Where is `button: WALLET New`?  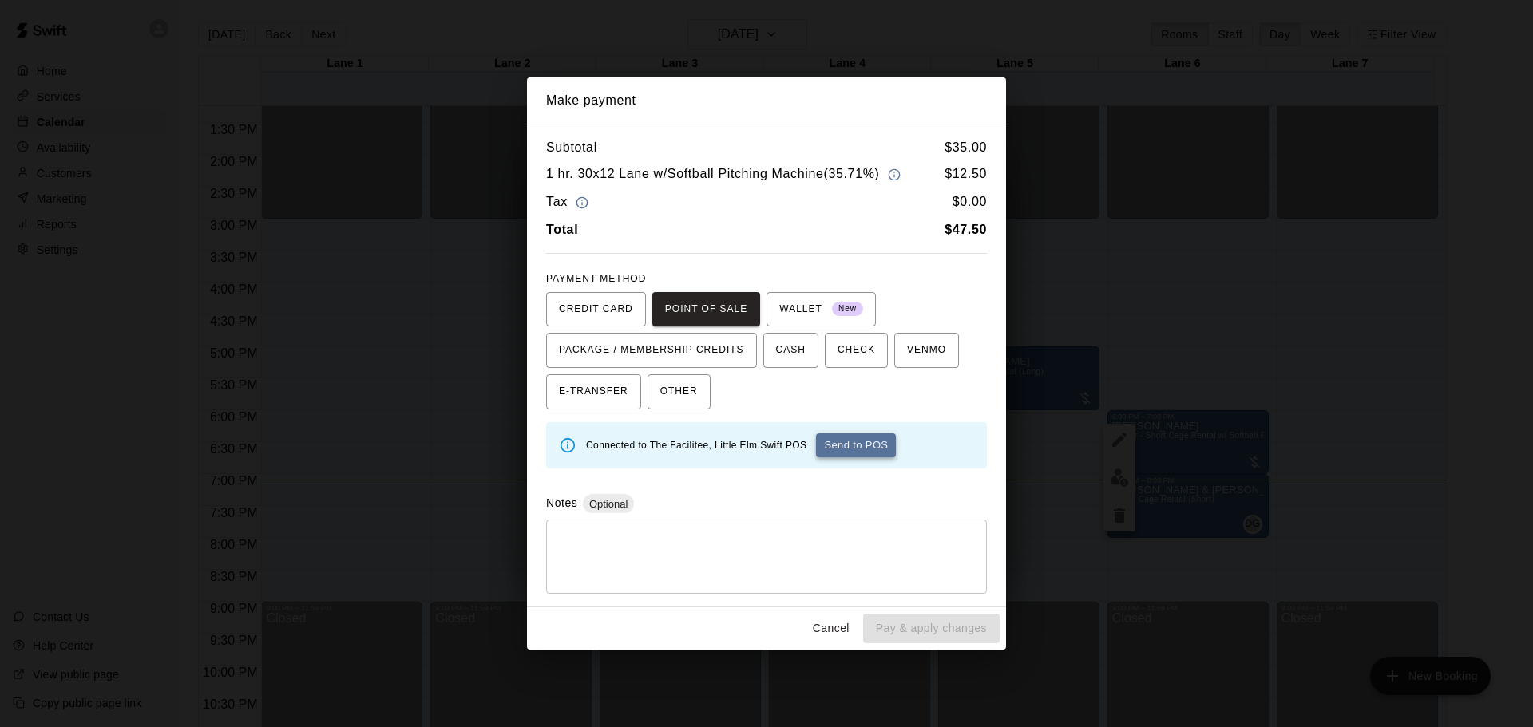
button: WALLET New is located at coordinates (821, 310).